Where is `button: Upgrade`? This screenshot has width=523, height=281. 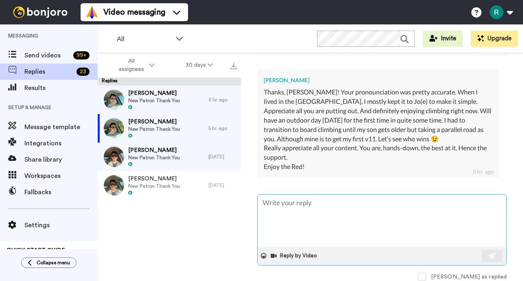
button: Upgrade is located at coordinates (494, 39).